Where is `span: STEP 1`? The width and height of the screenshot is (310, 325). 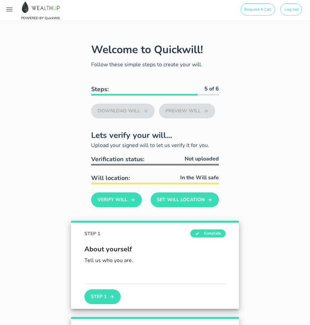
span: STEP 1 is located at coordinates (92, 234).